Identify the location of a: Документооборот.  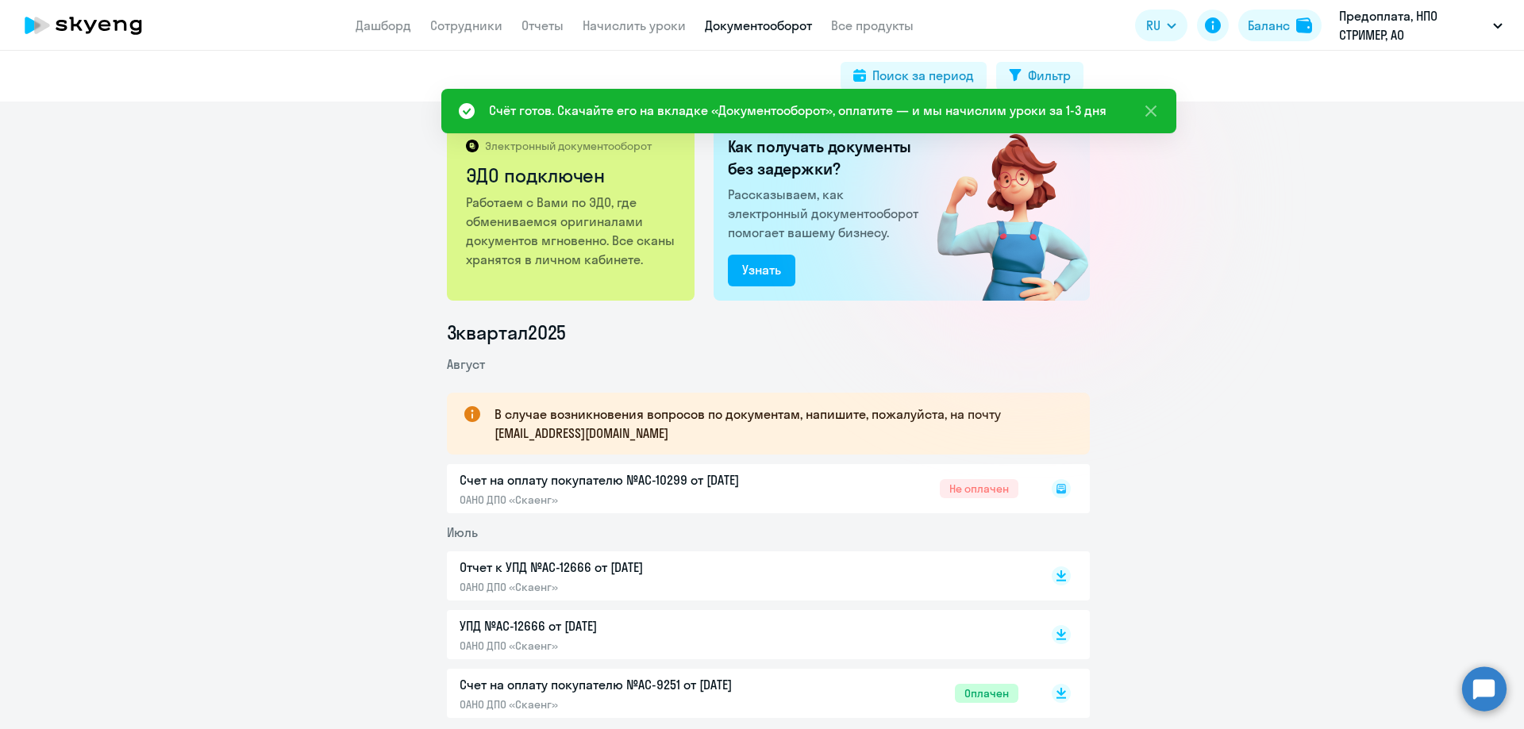
(758, 25).